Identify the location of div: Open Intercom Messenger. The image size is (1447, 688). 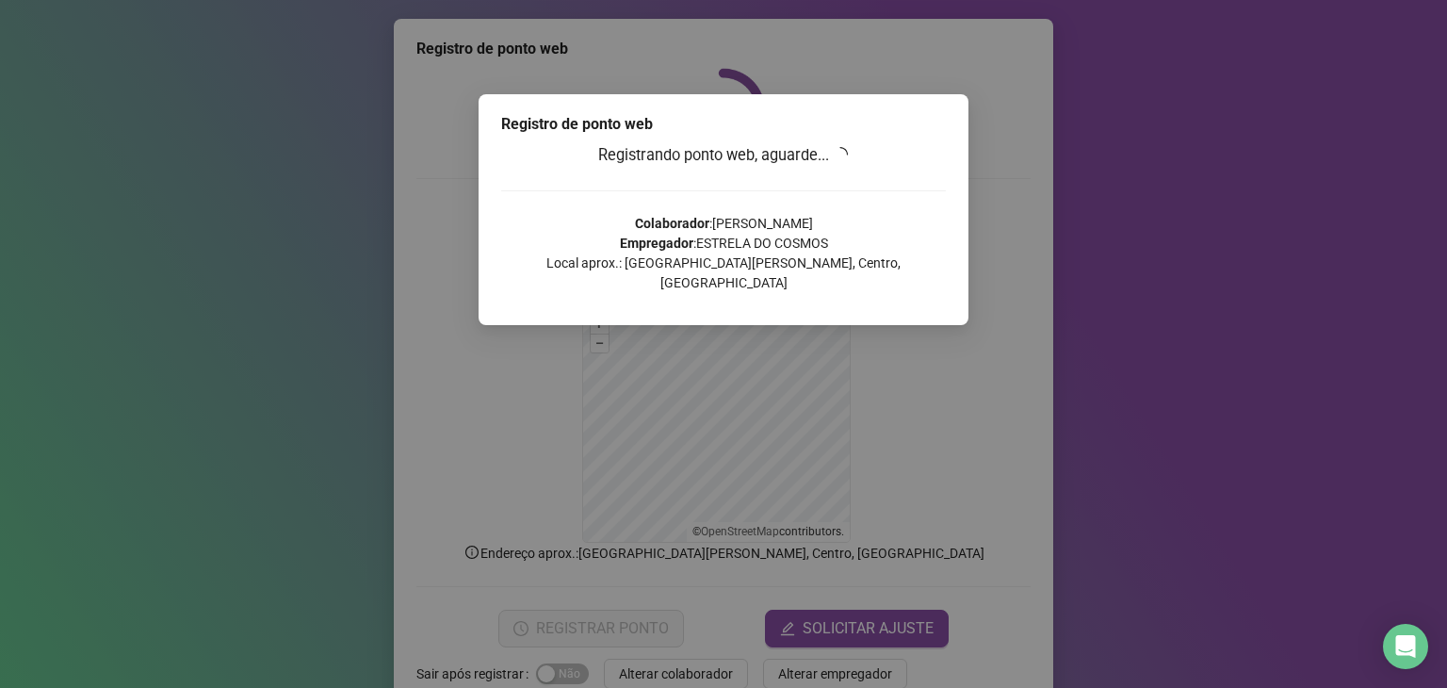
(1406, 646).